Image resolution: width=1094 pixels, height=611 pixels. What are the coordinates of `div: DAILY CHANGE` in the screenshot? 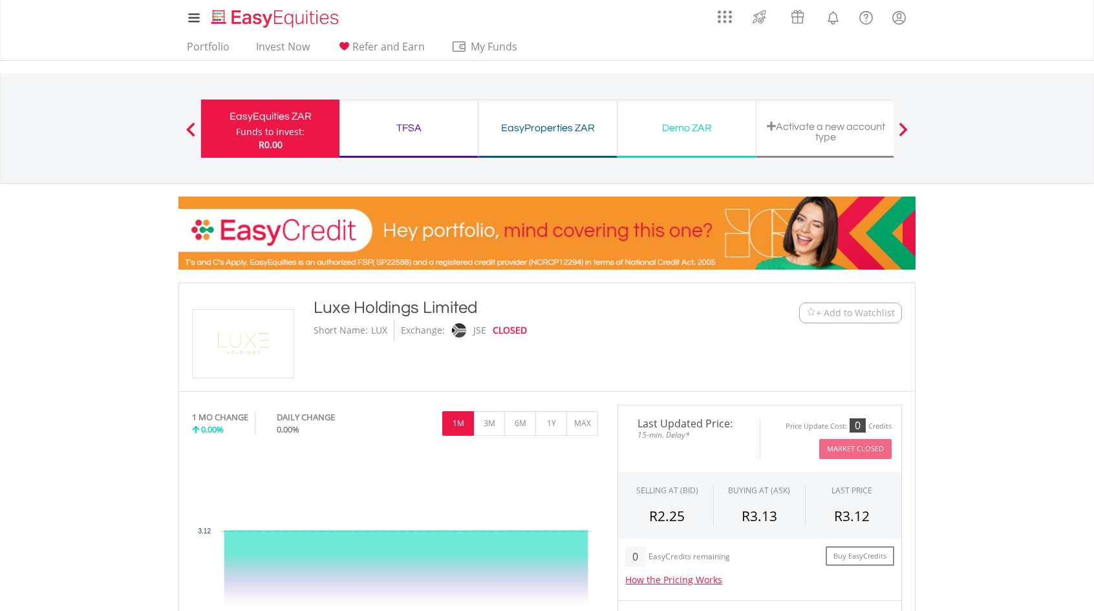 It's located at (327, 417).